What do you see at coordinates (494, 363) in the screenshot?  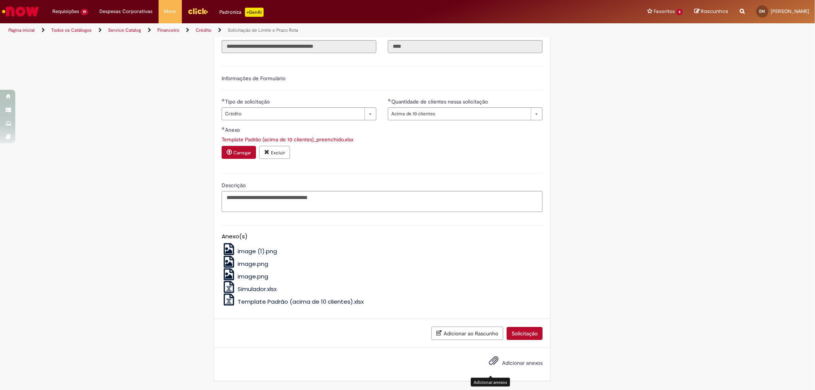 I see `button: Adicionar anexos` at bounding box center [494, 363].